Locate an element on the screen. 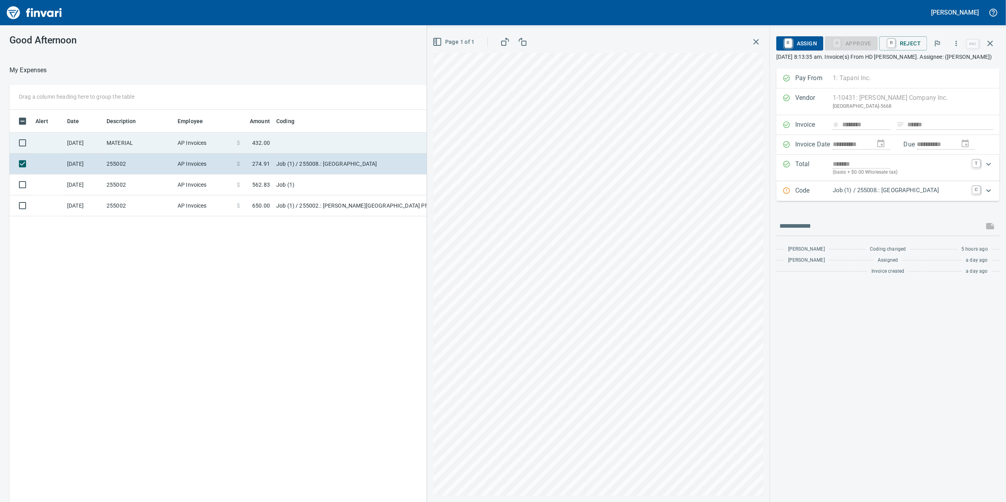 This screenshot has width=1006, height=502. span: Coding changed is located at coordinates (888, 249).